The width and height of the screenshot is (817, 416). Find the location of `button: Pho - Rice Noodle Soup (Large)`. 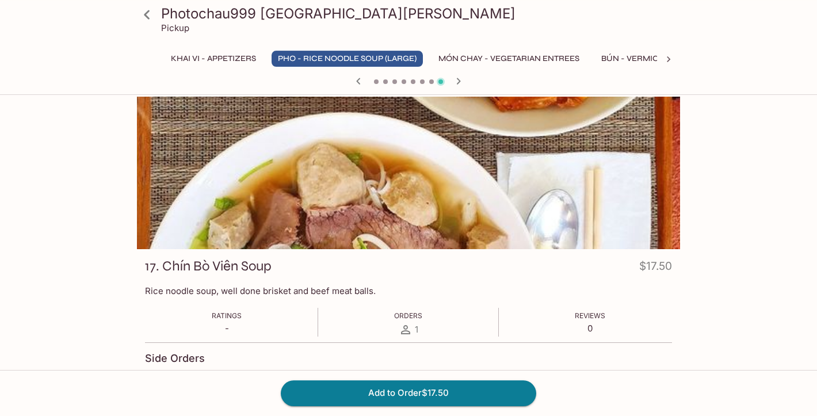

button: Pho - Rice Noodle Soup (Large) is located at coordinates (347, 59).